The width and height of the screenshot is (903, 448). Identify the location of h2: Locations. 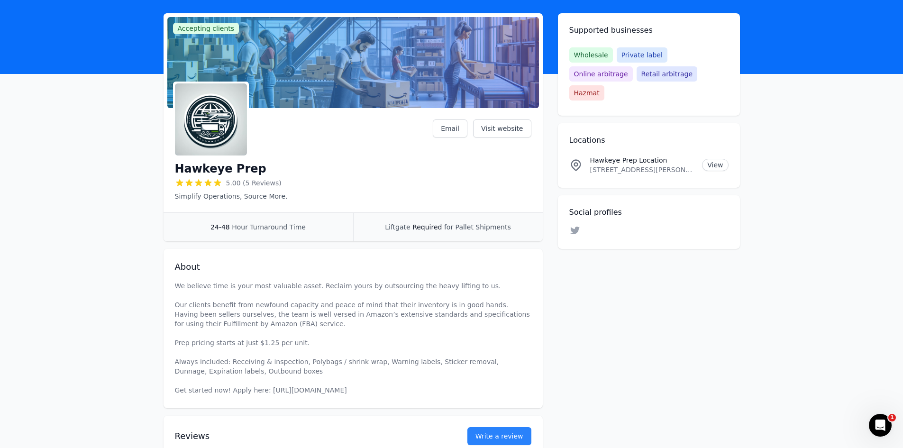
(649, 140).